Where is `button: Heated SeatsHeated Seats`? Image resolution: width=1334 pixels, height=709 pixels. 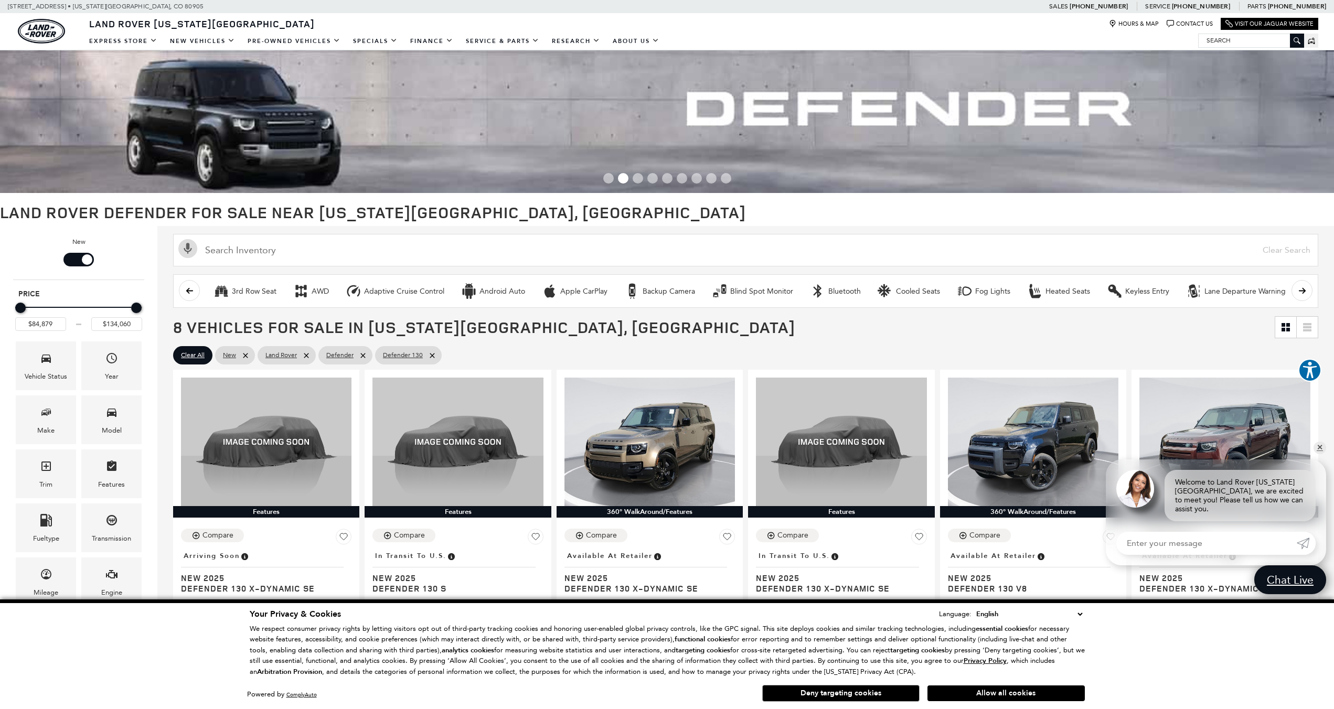 button: Heated SeatsHeated Seats is located at coordinates (1058, 291).